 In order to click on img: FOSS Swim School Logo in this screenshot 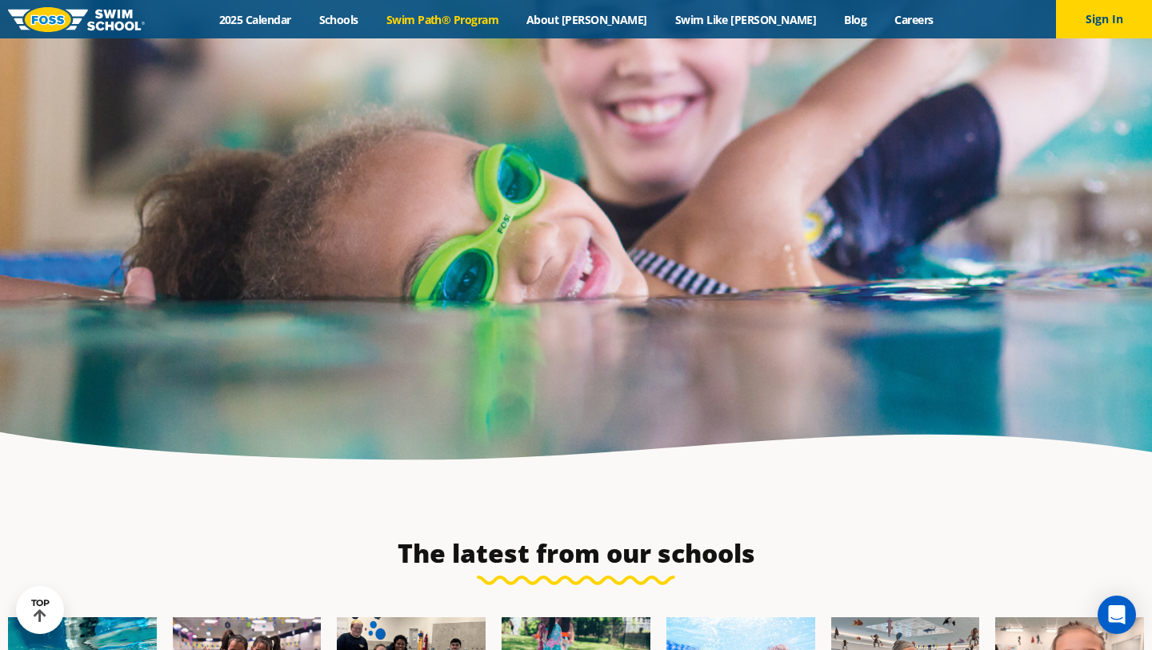, I will do `click(76, 19)`.